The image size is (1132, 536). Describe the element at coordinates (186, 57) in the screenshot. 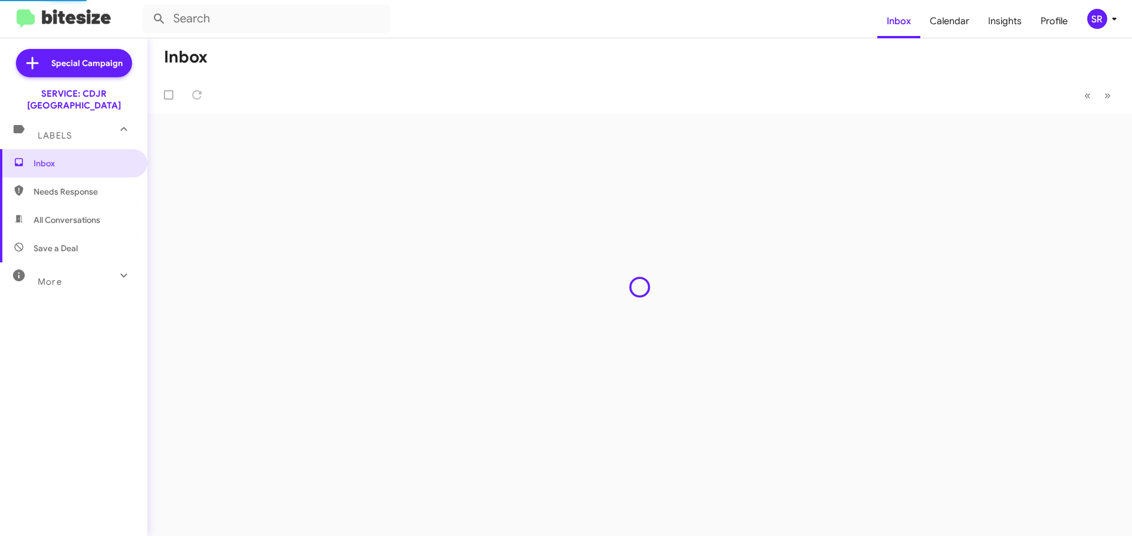

I see `h1: Inbox` at that location.